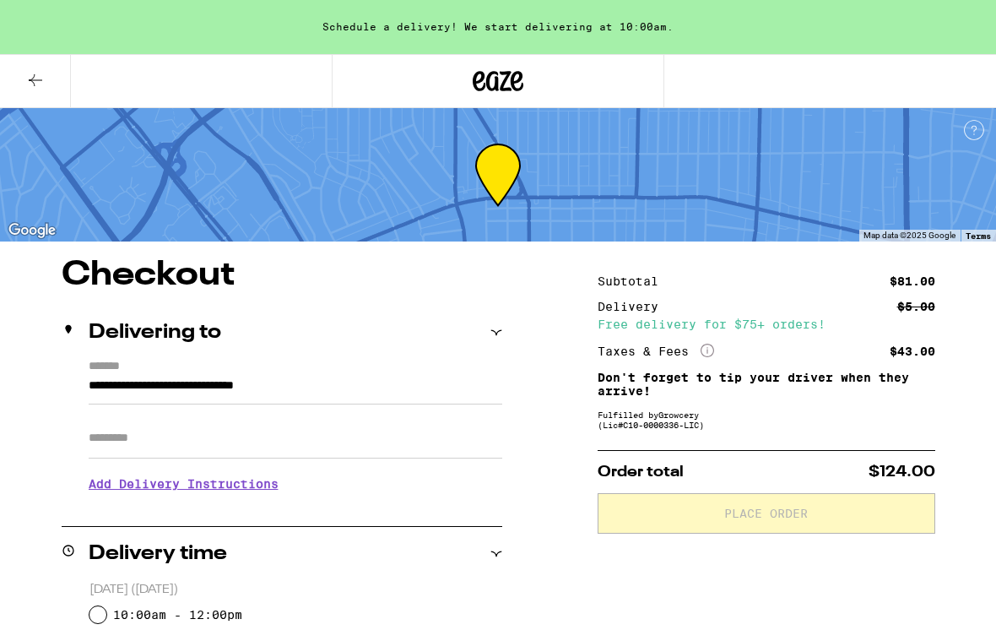 Image resolution: width=996 pixels, height=630 pixels. I want to click on span: Map data ©2025 Google, so click(909, 235).